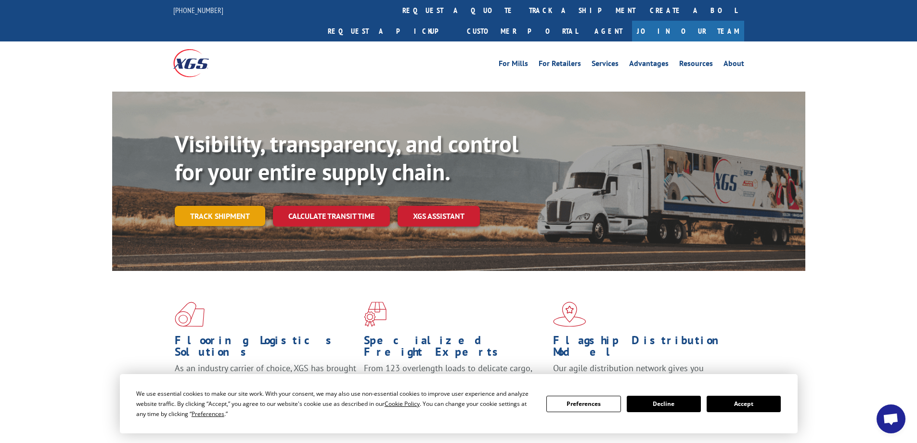 Image resolution: width=917 pixels, height=443 pixels. Describe the element at coordinates (891, 418) in the screenshot. I see `a: Open chat` at that location.